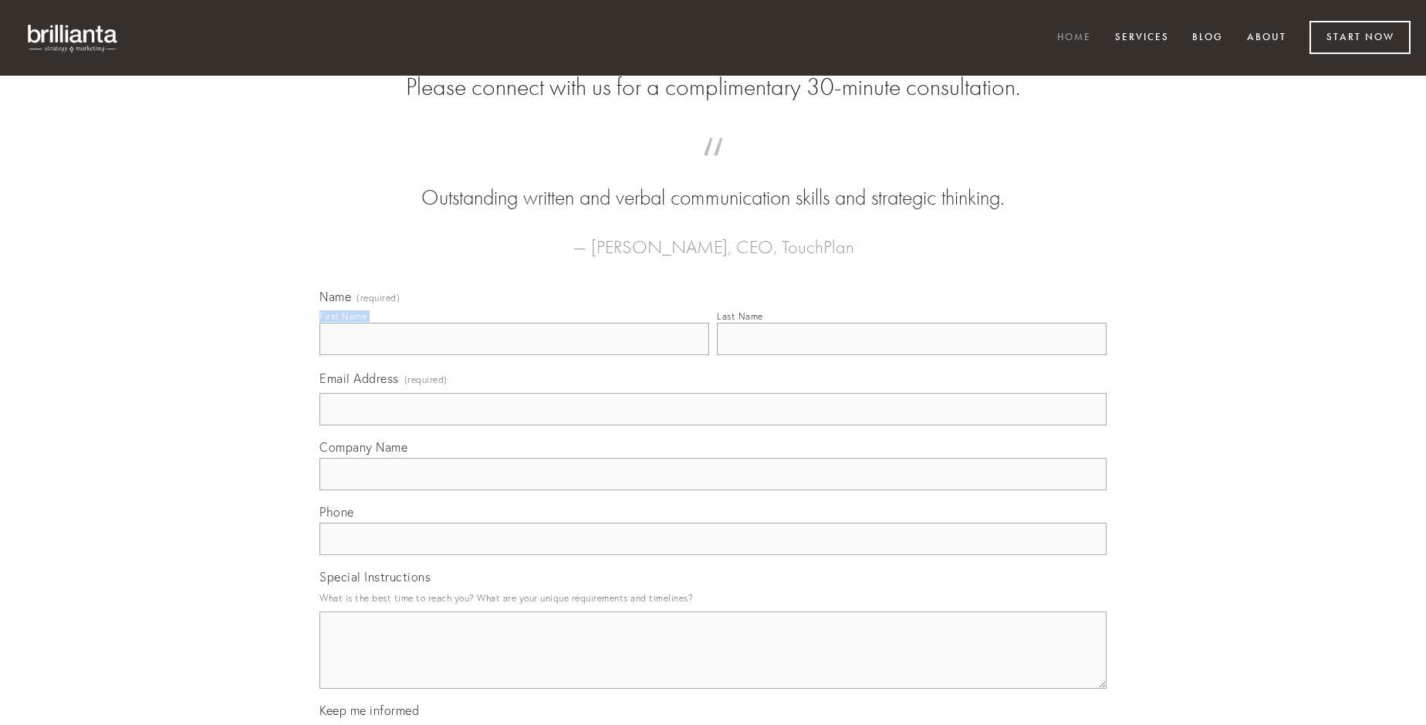  Describe the element at coordinates (343, 316) in the screenshot. I see `div: First Name` at that location.